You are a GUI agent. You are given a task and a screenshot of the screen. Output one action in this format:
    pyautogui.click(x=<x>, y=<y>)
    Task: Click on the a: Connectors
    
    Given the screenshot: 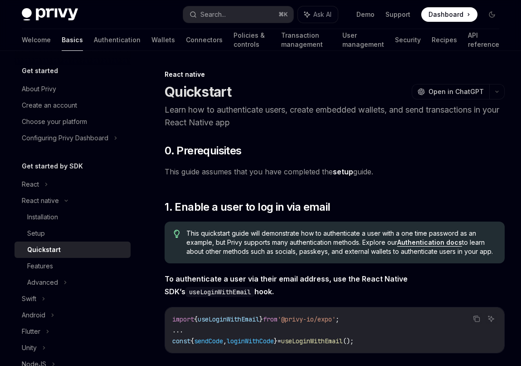 What is the action you would take?
    pyautogui.click(x=204, y=40)
    